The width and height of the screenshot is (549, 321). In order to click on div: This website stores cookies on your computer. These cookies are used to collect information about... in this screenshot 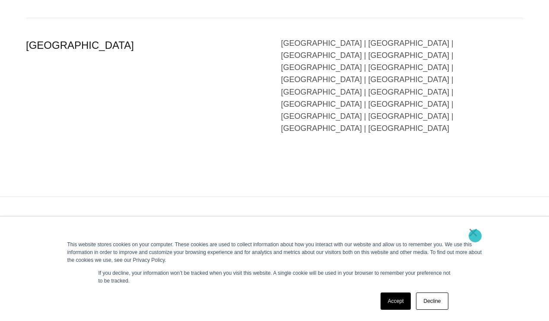, I will do `click(275, 252)`.